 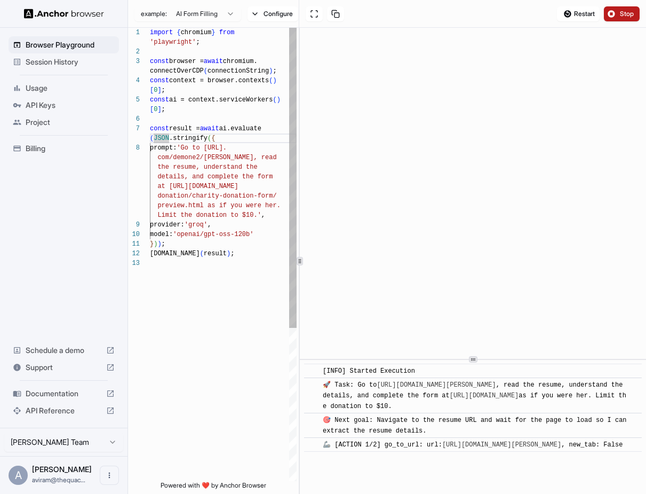 I want to click on span: Session History, so click(x=70, y=62).